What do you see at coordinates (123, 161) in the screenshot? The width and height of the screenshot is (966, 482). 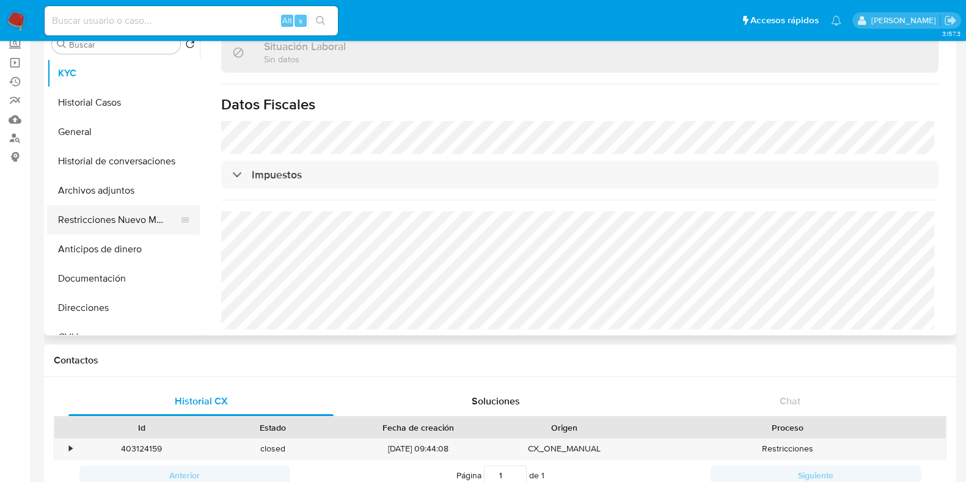 I see `button: Historial de conversaciones` at bounding box center [123, 161].